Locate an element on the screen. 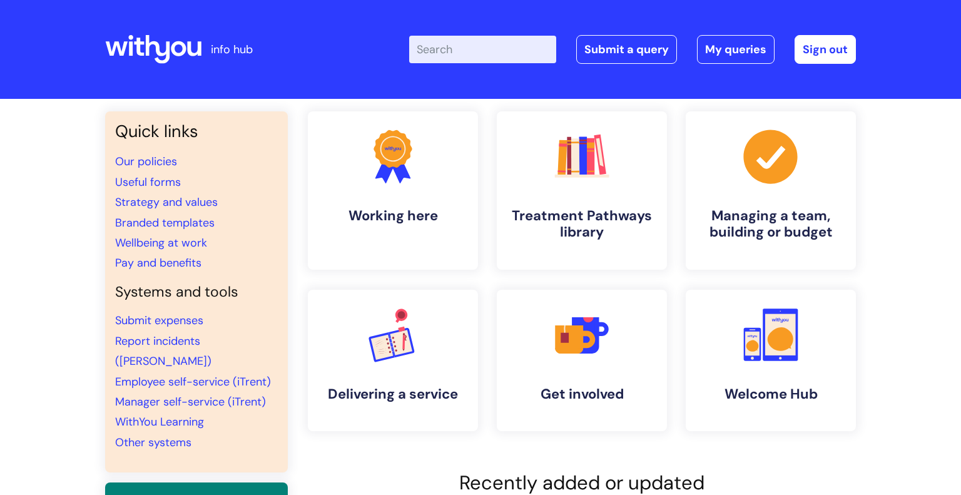  a: Wellbeing at work is located at coordinates (161, 243).